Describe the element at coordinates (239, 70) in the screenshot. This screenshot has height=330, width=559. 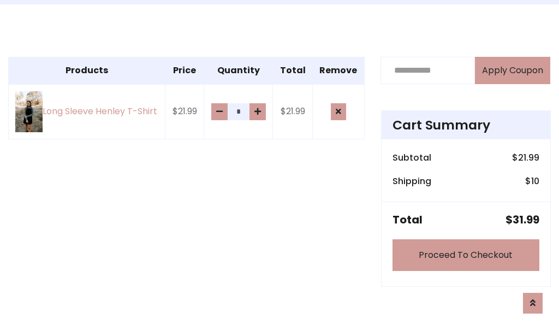
I see `th: Quantity` at that location.